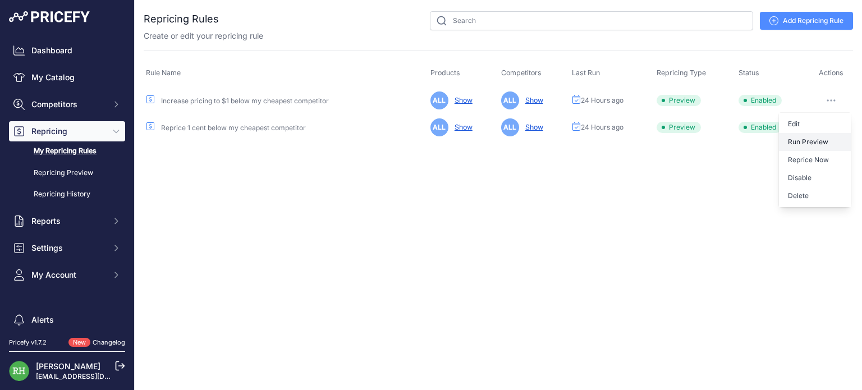  I want to click on a: Increase pricing to $1 below my cheapest competitor, so click(245, 100).